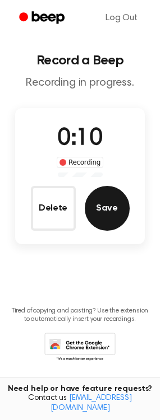 The width and height of the screenshot is (160, 420). Describe the element at coordinates (80, 61) in the screenshot. I see `h1: Record a Beep` at that location.